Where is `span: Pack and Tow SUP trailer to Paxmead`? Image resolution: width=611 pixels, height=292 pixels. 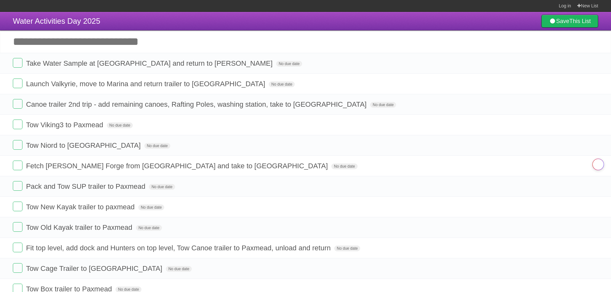
span: Pack and Tow SUP trailer to Paxmead is located at coordinates (86, 186).